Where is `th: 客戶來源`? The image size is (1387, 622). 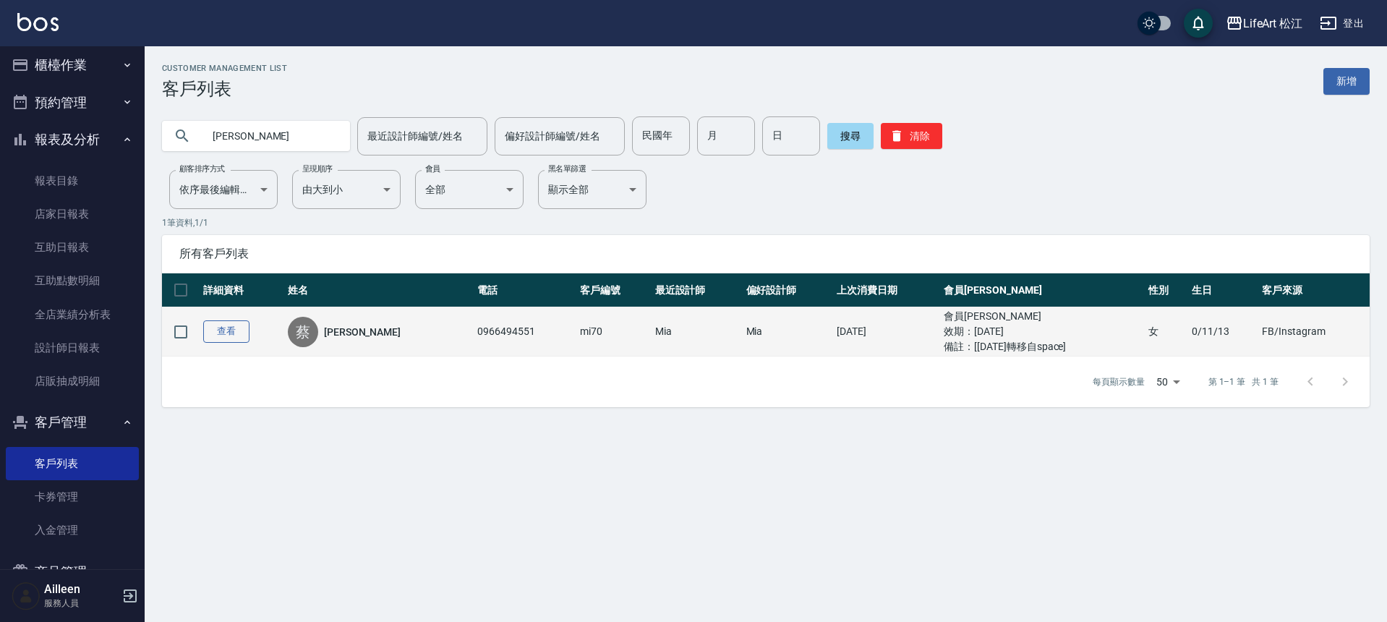
th: 客戶來源 is located at coordinates (1314, 290).